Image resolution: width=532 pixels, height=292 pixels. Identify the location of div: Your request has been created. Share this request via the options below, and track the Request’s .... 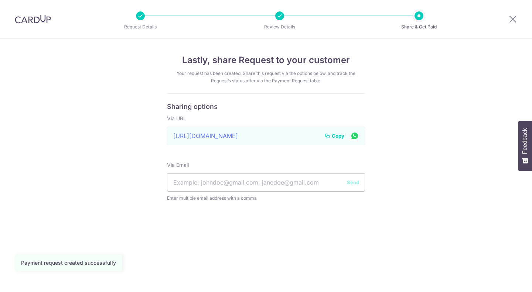
(266, 77).